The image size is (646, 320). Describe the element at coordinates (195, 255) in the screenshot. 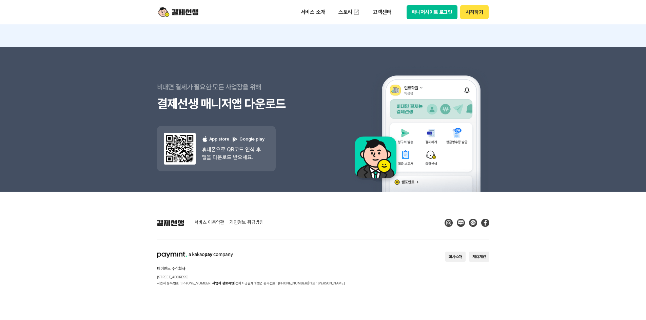

I see `img: paymint logo` at that location.